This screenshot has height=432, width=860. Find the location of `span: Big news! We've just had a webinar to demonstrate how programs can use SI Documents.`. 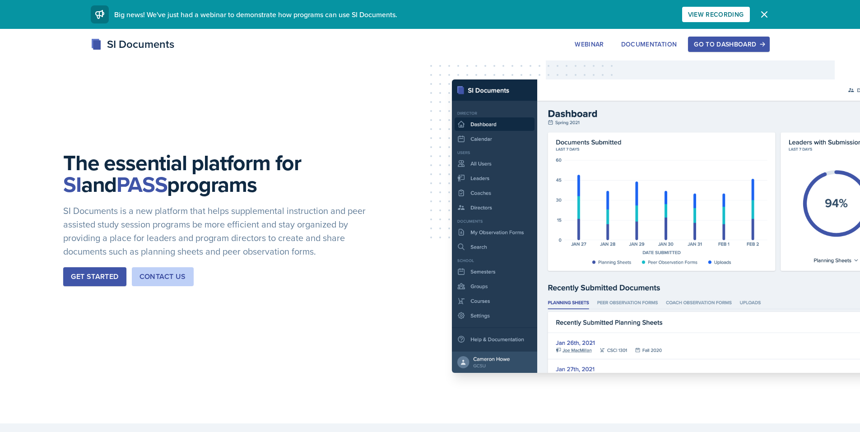

span: Big news! We've just had a webinar to demonstrate how programs can use SI Documents. is located at coordinates (255, 14).